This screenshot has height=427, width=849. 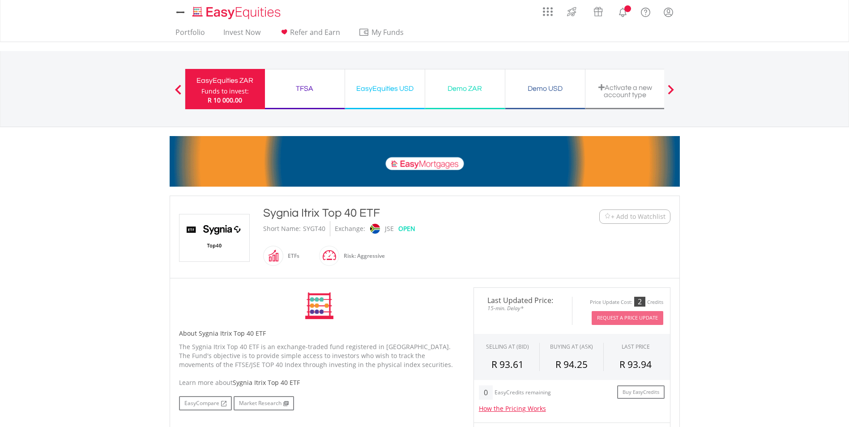 I want to click on span: R 10 000.00, so click(x=225, y=100).